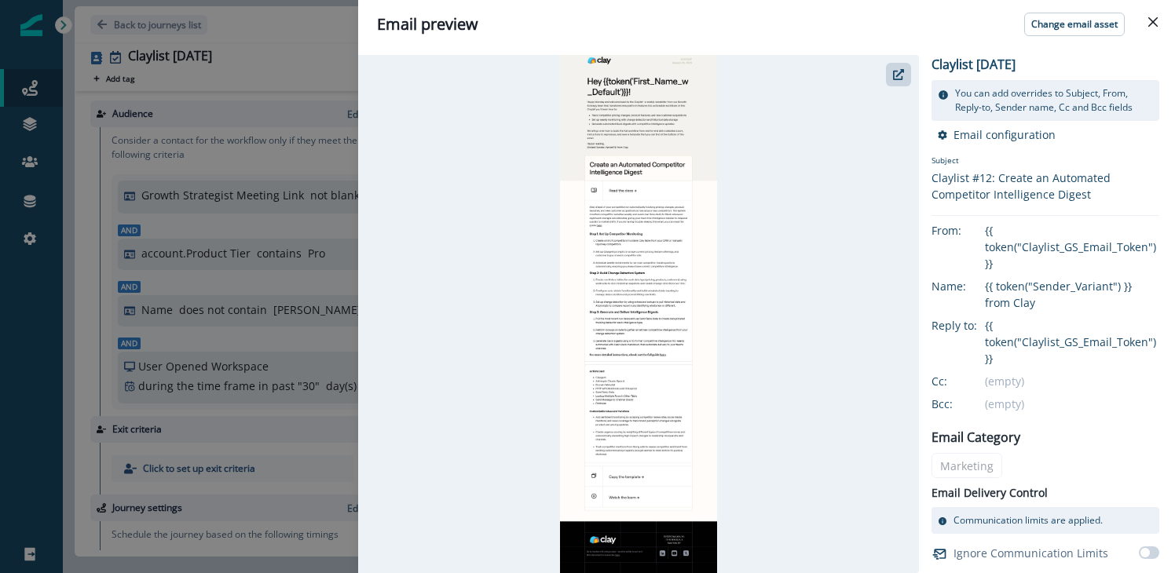 The image size is (1175, 573). Describe the element at coordinates (638, 314) in the screenshot. I see `img: email asset unavailable` at that location.